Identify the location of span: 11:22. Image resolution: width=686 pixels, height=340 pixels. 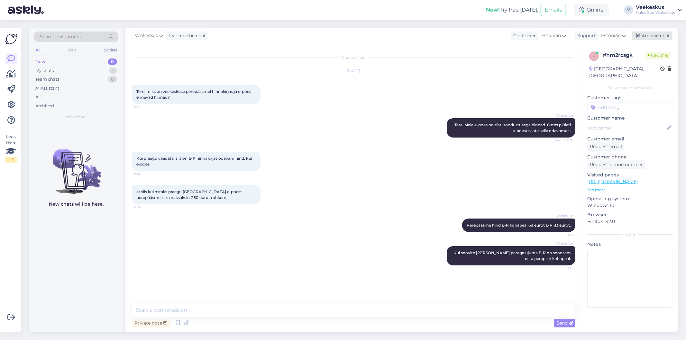
(146, 174).